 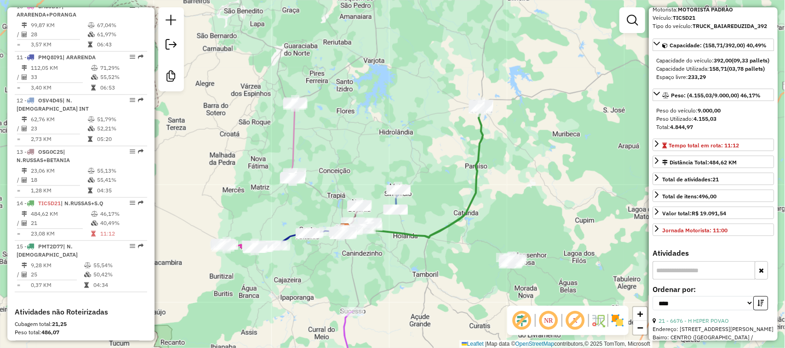 I want to click on td: 9,28 KM, so click(x=57, y=266).